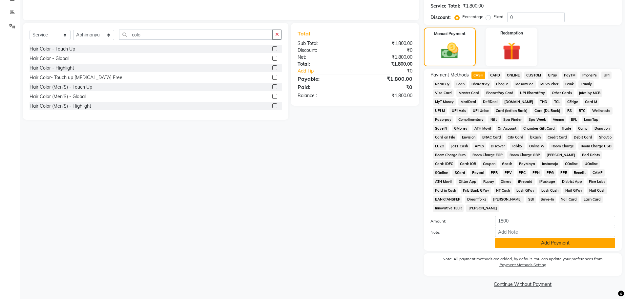  I want to click on span: CAMP, so click(598, 173).